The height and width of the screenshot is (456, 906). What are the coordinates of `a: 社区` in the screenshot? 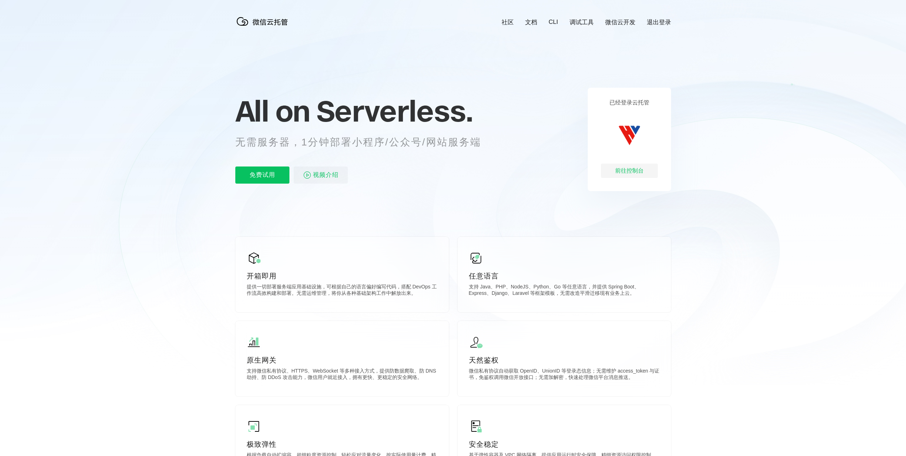 It's located at (508, 22).